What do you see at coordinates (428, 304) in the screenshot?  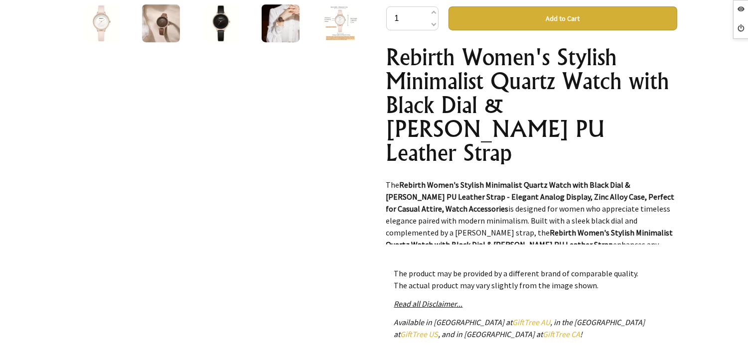 I see `em: Read all Disclaimer...` at bounding box center [428, 304].